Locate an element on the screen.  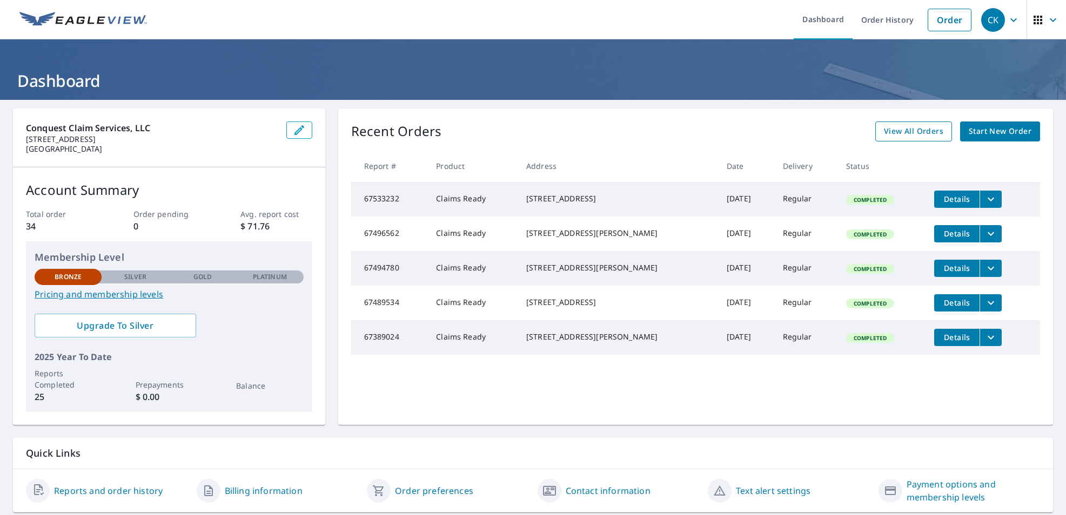
p: 2025 Year To Date is located at coordinates (169, 357).